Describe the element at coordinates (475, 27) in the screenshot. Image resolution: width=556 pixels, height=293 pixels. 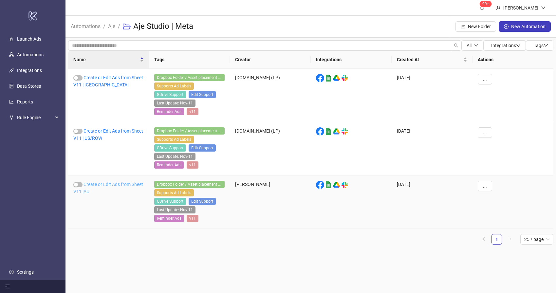
I see `button: New Folder` at that location.